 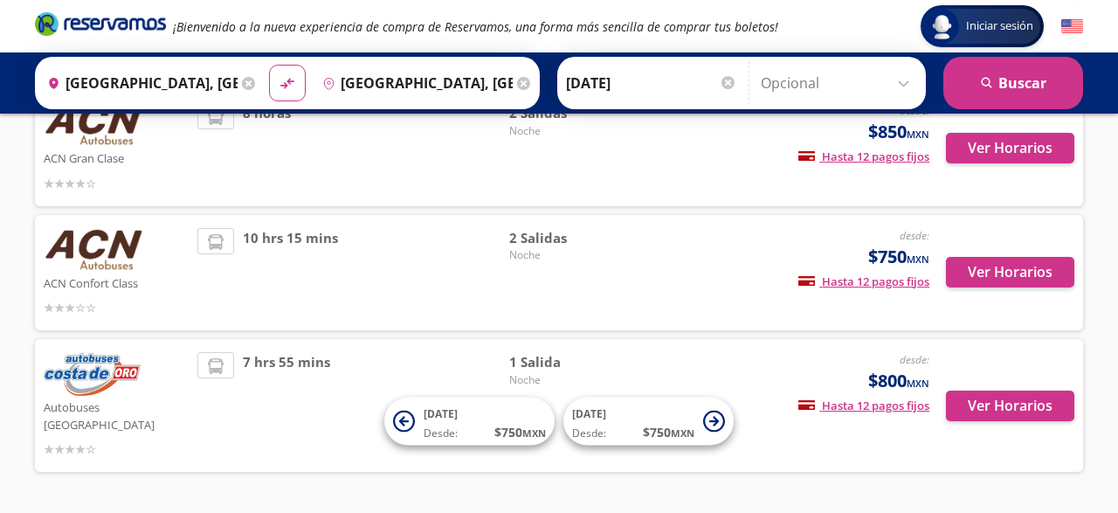 What do you see at coordinates (652, 83) in the screenshot?
I see `input: Elegir Fecha` at bounding box center [652, 83].